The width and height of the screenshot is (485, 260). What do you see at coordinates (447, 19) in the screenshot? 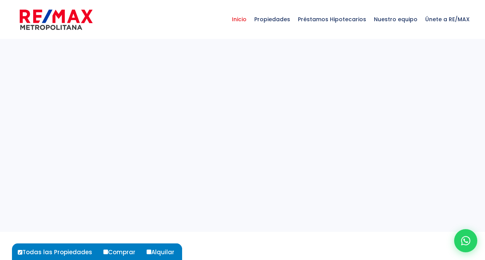
I see `span: Únete a RE/MAX` at bounding box center [447, 19].